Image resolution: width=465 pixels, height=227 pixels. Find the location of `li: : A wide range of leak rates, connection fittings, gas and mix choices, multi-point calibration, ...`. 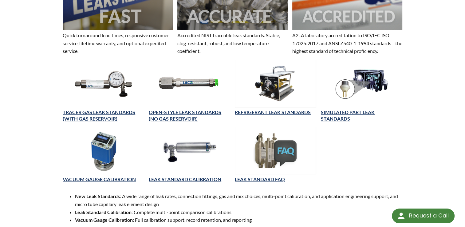

li: : A wide range of leak rates, connection fittings, gas and mix choices, multi-point calibration, ... is located at coordinates (239, 200).